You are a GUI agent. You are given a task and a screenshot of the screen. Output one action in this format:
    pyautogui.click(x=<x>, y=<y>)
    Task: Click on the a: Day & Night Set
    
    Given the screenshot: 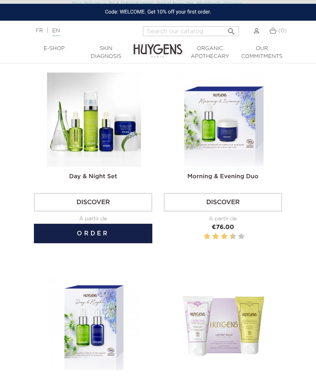 What is the action you would take?
    pyautogui.click(x=93, y=177)
    